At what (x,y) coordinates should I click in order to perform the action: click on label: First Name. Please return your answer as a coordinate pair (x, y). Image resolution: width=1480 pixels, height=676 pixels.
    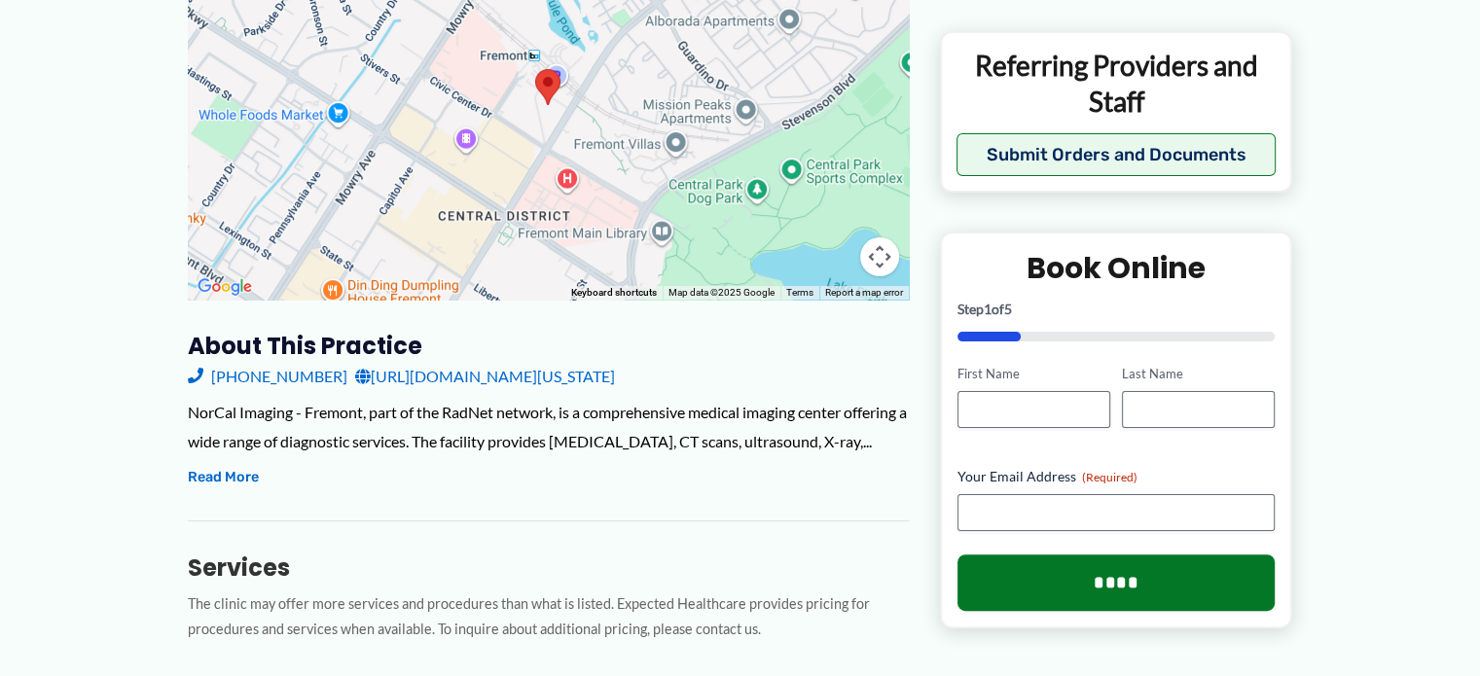
    Looking at the image, I should click on (1033, 374).